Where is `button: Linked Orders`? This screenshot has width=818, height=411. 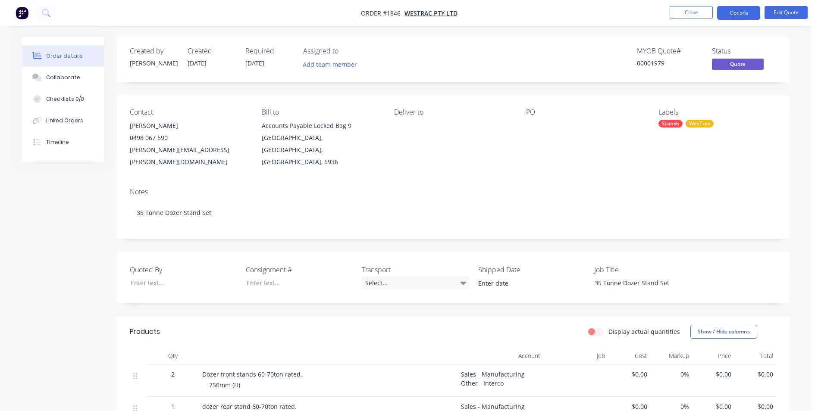
button: Linked Orders is located at coordinates (63, 121).